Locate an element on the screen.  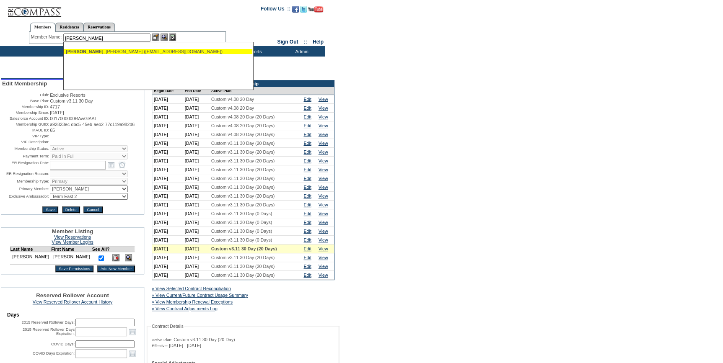
input: Save Permissions is located at coordinates (74, 269).